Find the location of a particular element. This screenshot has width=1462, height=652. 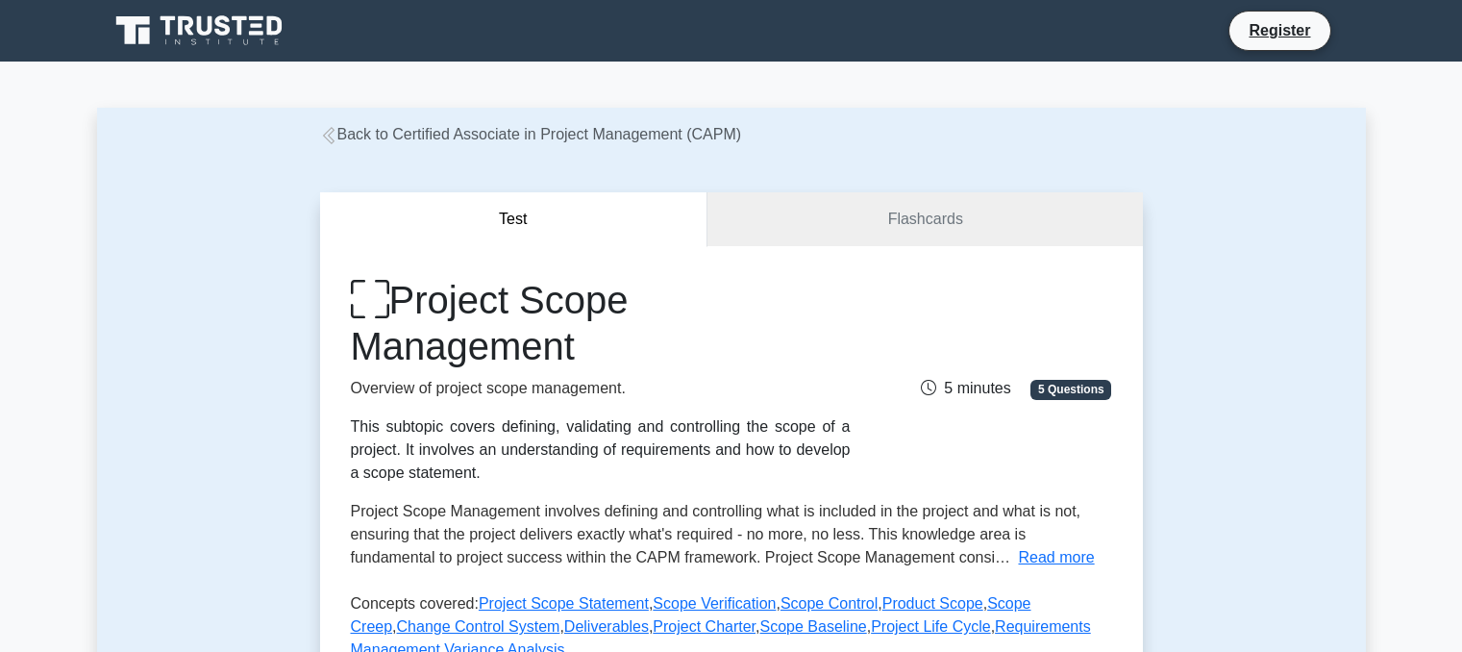

a: Scope Control is located at coordinates (829, 603).